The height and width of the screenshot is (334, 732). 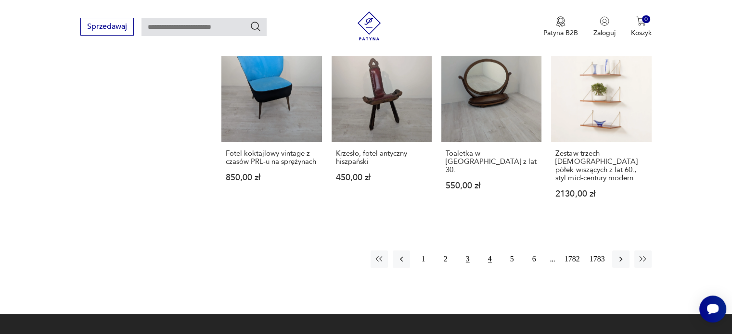 I want to click on p: Patyna B2B, so click(x=560, y=33).